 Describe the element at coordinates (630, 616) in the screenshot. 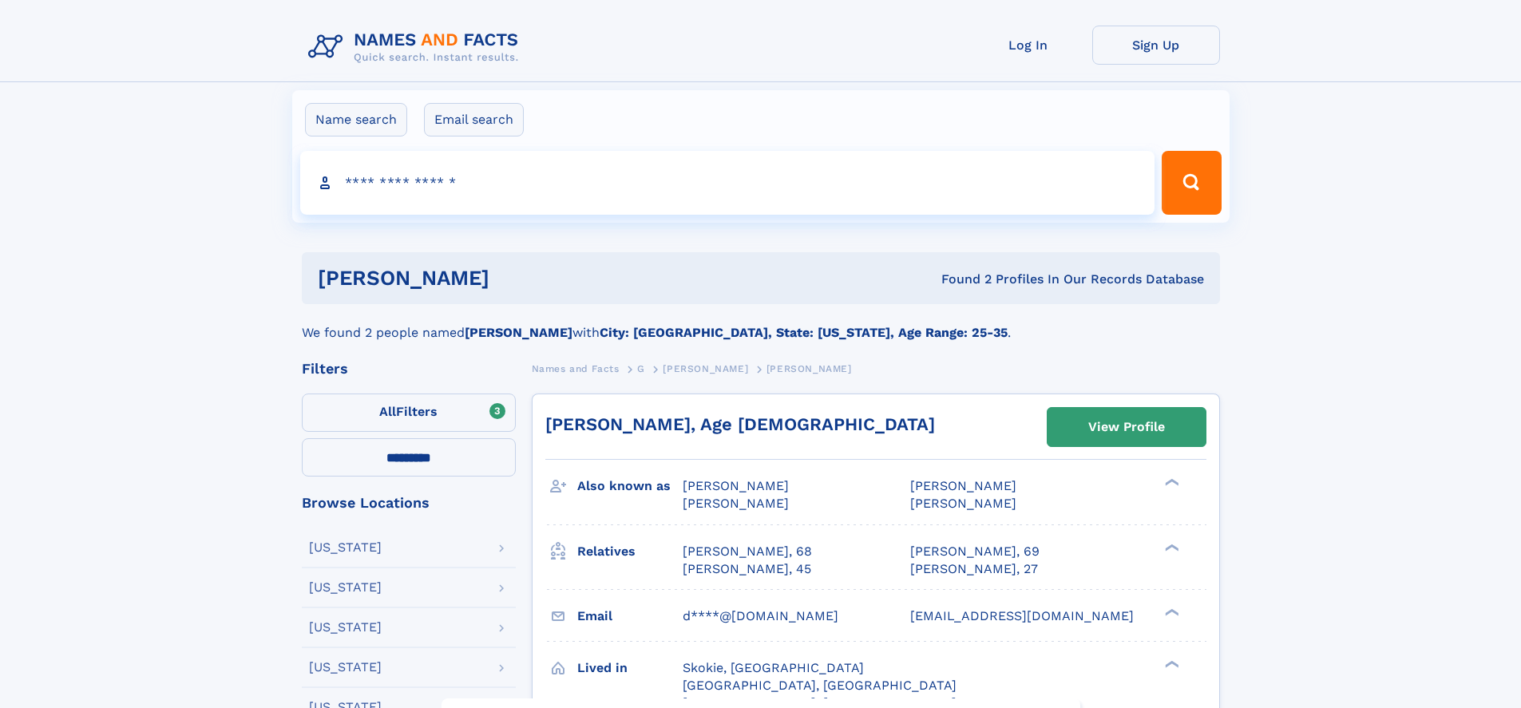

I see `h3: Email` at that location.